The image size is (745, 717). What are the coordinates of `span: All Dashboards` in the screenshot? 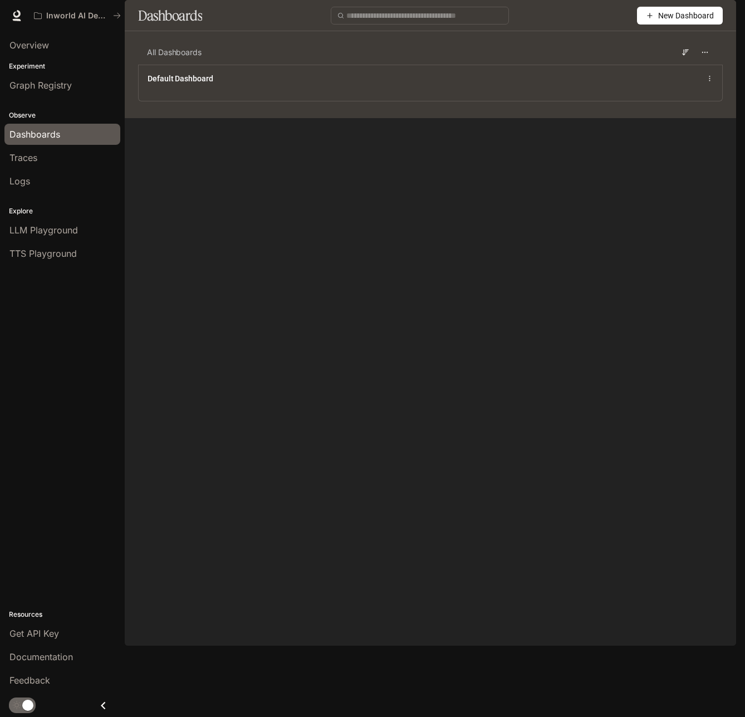 It's located at (174, 52).